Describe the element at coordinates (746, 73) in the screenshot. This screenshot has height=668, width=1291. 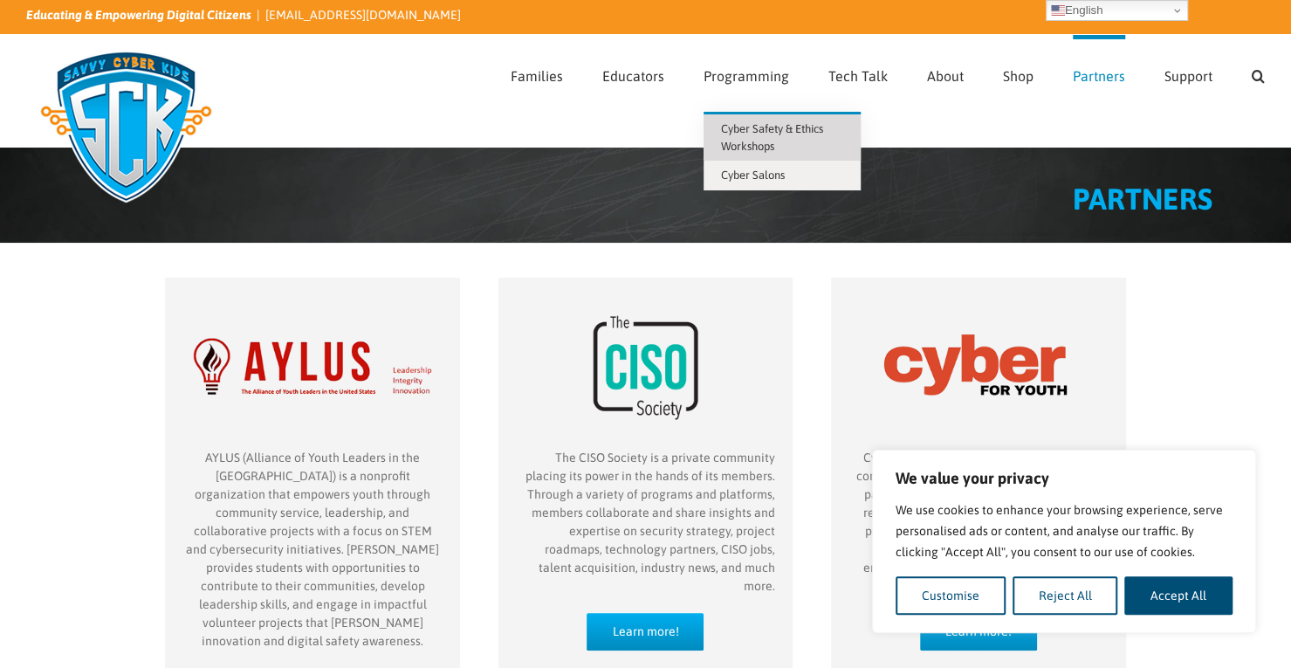
I see `a: Programming` at that location.